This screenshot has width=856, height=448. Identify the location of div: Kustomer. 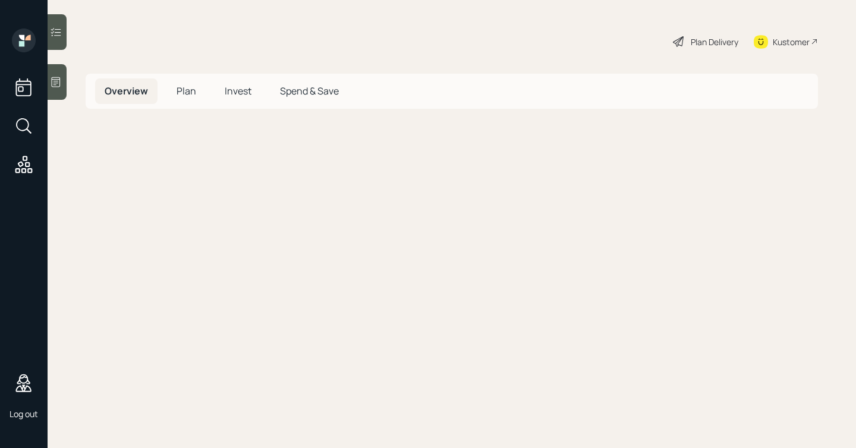
(791, 42).